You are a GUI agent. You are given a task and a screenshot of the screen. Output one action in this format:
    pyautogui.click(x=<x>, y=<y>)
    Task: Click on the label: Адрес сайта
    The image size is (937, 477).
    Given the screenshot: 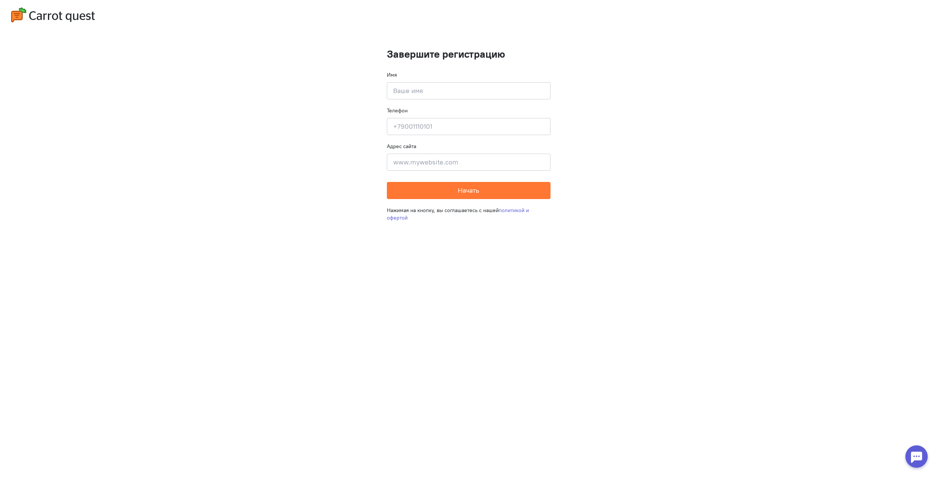 What is the action you would take?
    pyautogui.click(x=401, y=146)
    